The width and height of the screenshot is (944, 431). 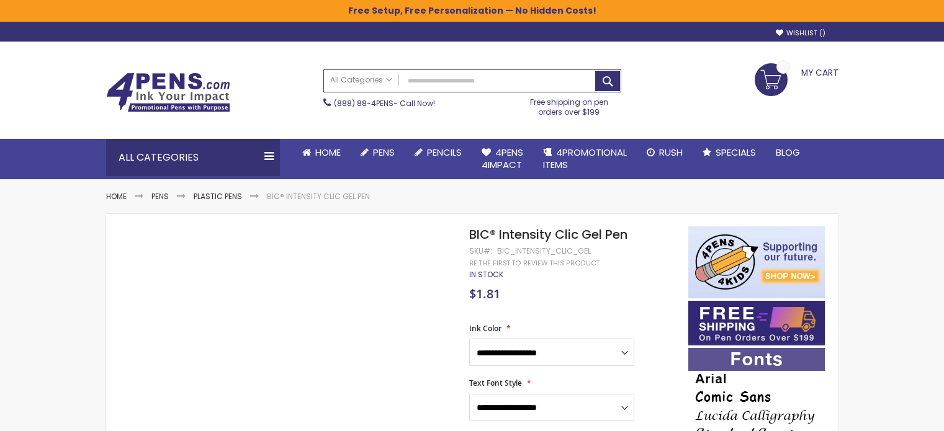 What do you see at coordinates (729, 153) in the screenshot?
I see `a: Specials` at bounding box center [729, 153].